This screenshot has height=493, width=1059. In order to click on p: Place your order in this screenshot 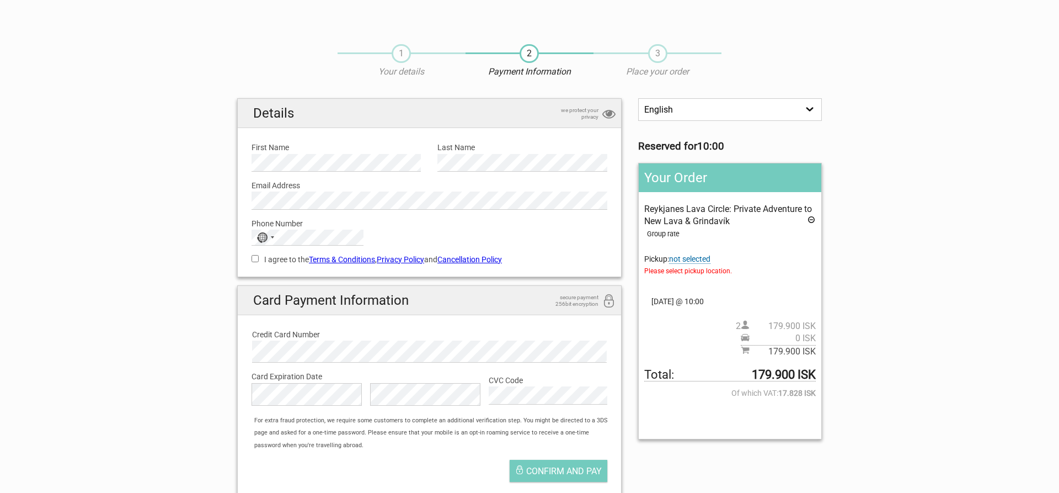, I will do `click(658, 72)`.